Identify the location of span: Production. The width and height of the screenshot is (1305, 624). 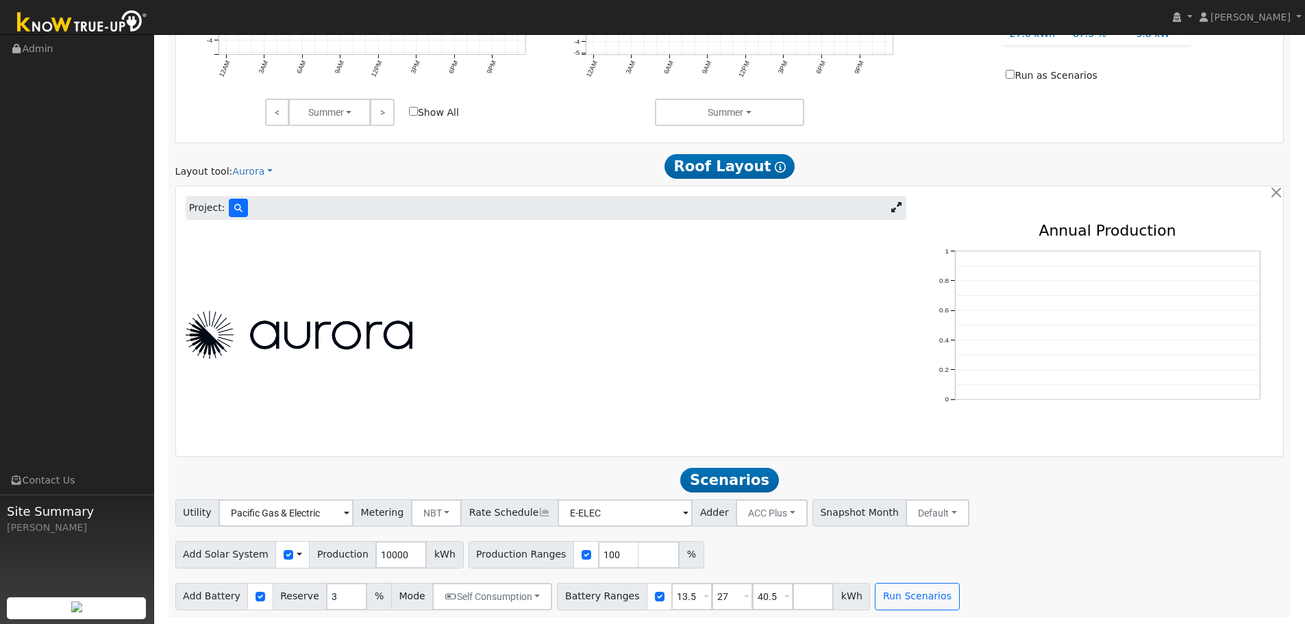
(342, 555).